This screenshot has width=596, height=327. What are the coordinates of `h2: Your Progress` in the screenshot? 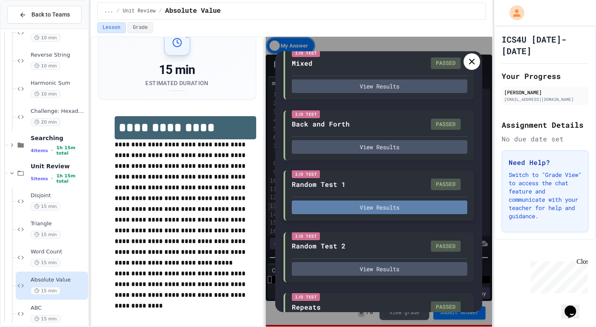 It's located at (545, 76).